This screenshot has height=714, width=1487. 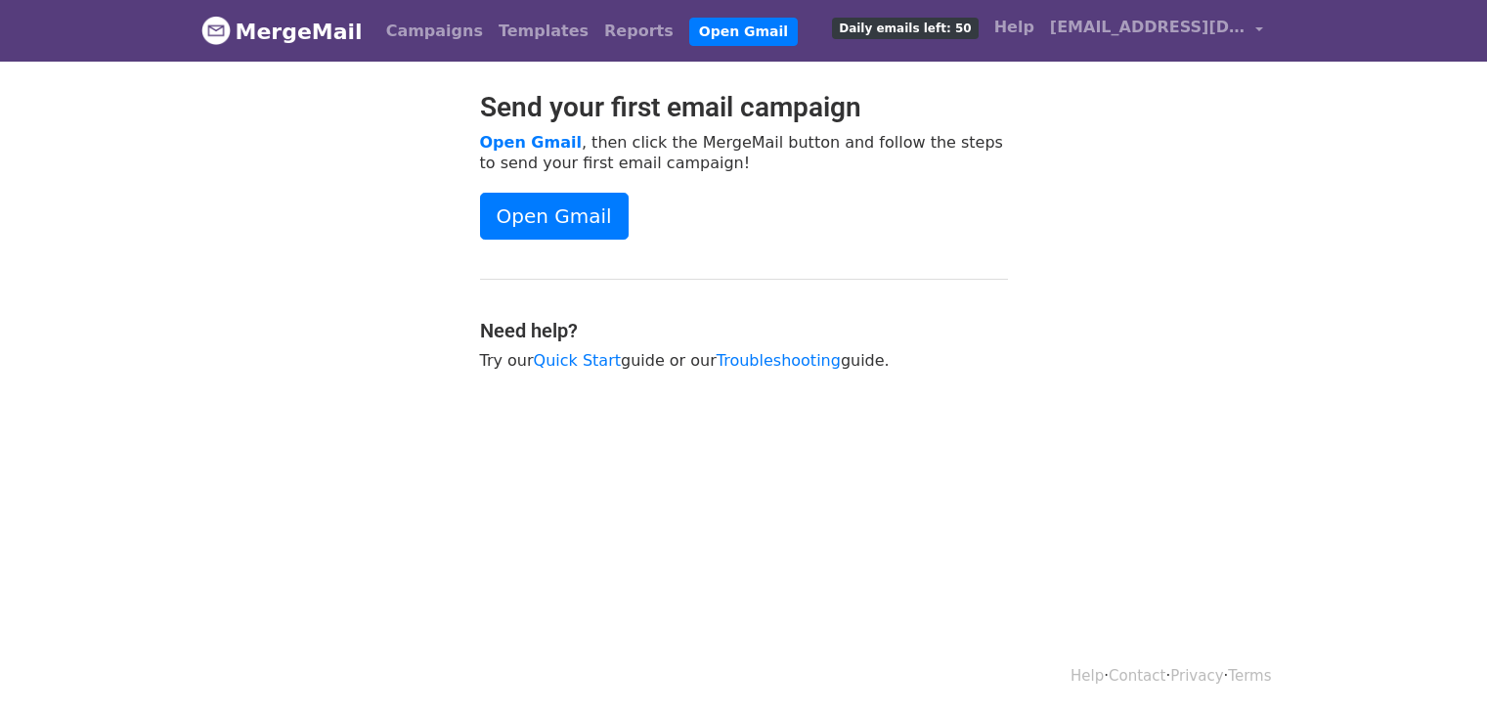 What do you see at coordinates (216, 30) in the screenshot?
I see `img: MergeMail logo` at bounding box center [216, 30].